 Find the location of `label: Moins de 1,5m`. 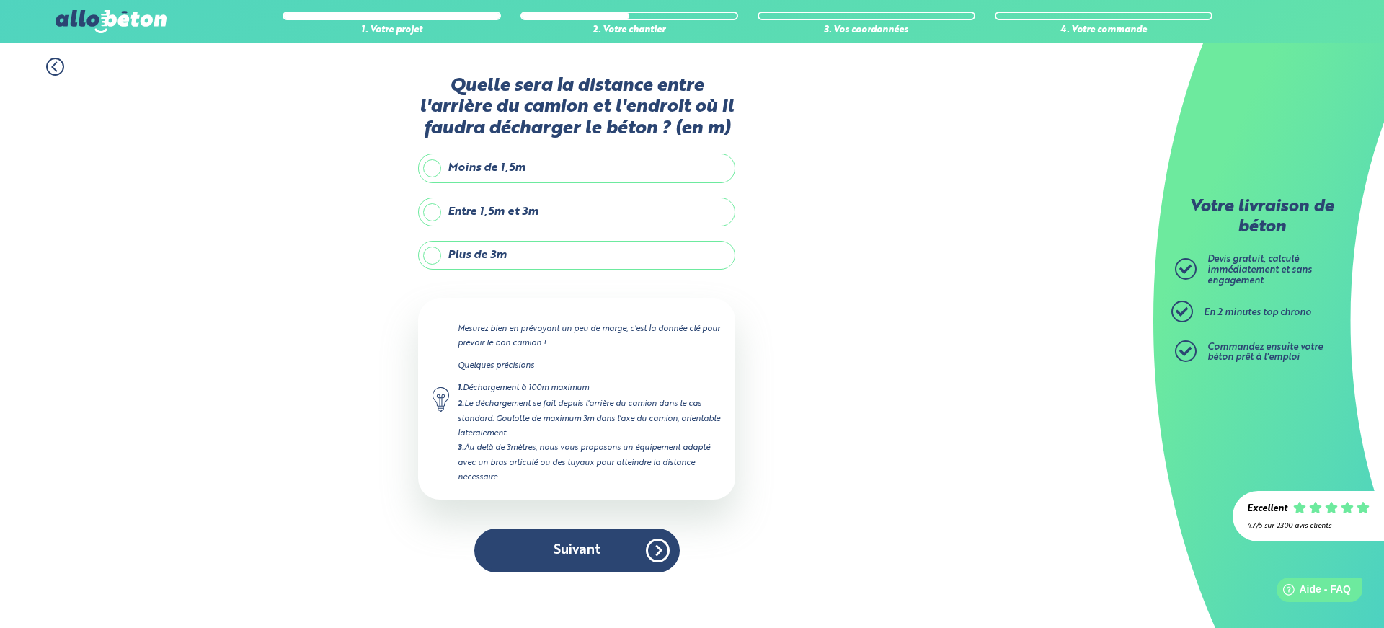

label: Moins de 1,5m is located at coordinates (577, 168).